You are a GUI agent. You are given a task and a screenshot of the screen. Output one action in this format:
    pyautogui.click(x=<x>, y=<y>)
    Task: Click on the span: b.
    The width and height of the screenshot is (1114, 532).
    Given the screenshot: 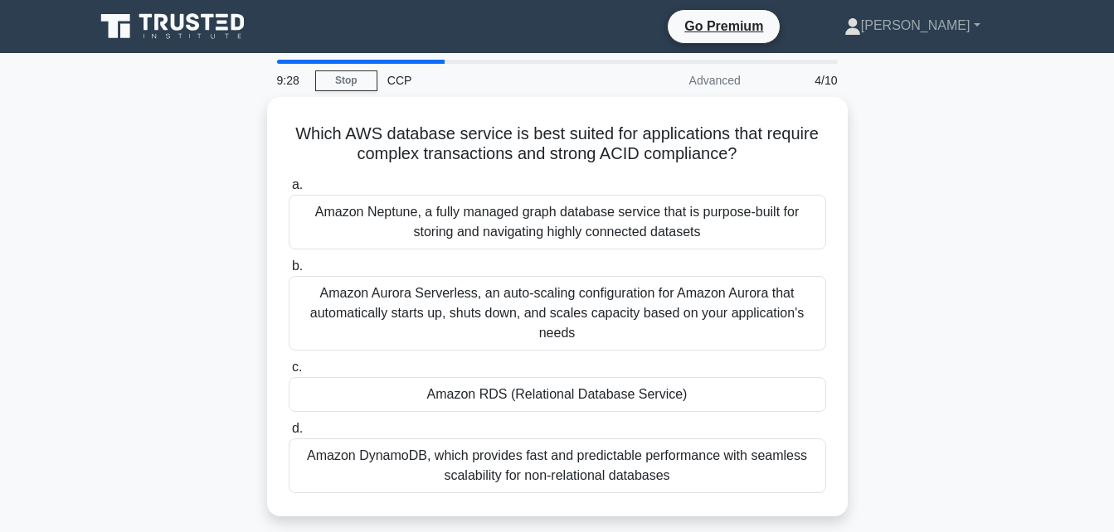 What is the action you would take?
    pyautogui.click(x=297, y=265)
    